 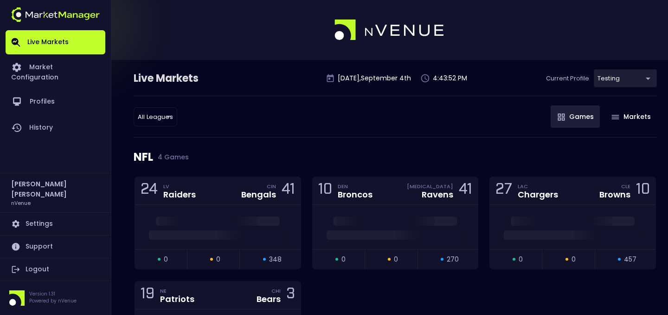 What do you see at coordinates (55, 297) in the screenshot?
I see `div: Version 1.31Powered by nVenue` at bounding box center [55, 297].